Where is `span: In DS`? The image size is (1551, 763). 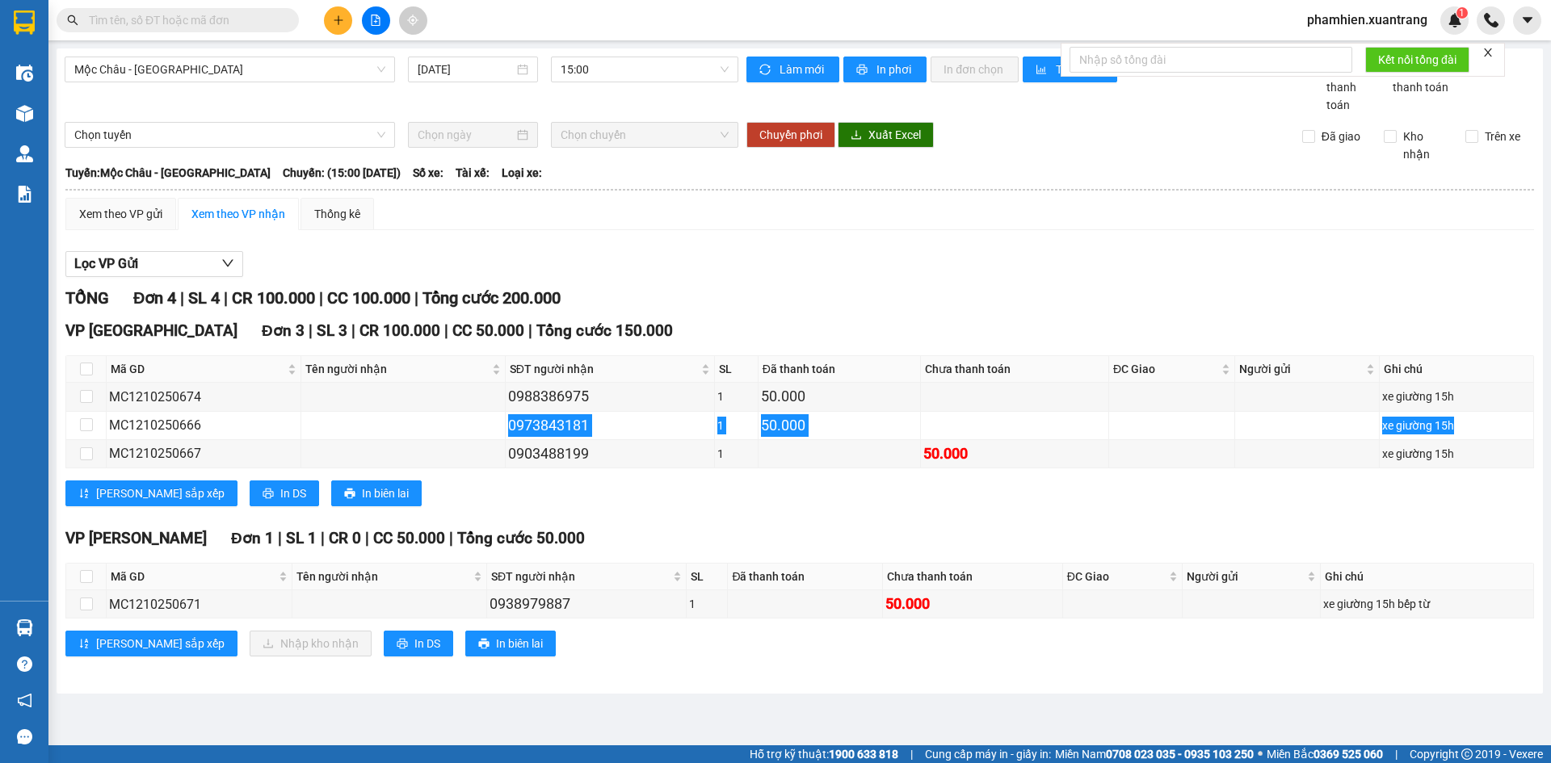
span: In DS is located at coordinates (293, 494).